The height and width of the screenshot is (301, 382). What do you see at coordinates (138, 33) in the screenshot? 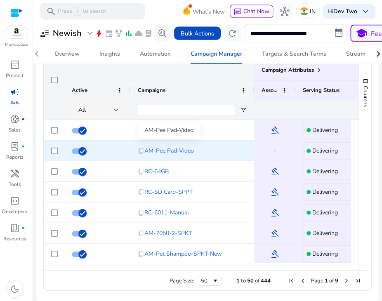
I see `span: cloud` at bounding box center [138, 33].